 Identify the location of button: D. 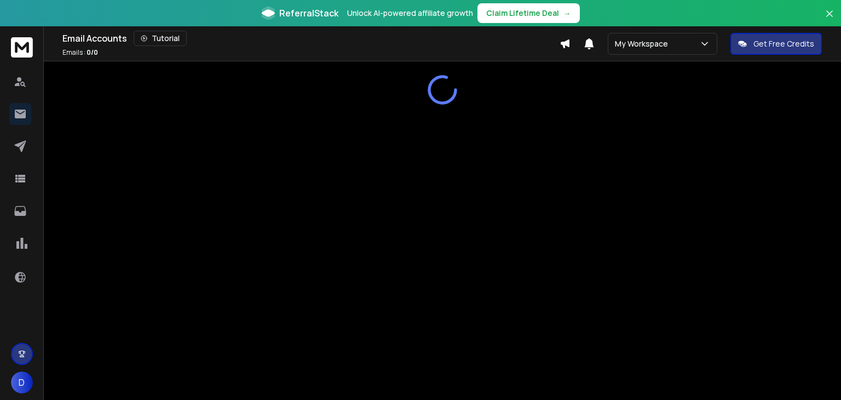
(22, 382).